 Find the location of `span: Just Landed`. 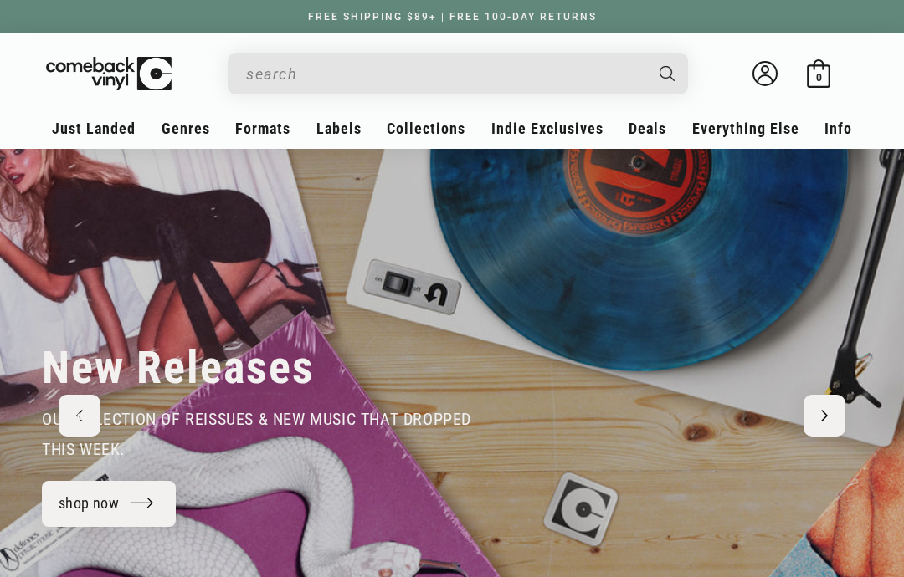

span: Just Landed is located at coordinates (94, 128).